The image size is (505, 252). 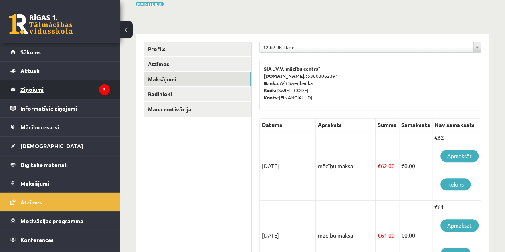 What do you see at coordinates (270, 90) in the screenshot?
I see `b: Kods:` at bounding box center [270, 90].